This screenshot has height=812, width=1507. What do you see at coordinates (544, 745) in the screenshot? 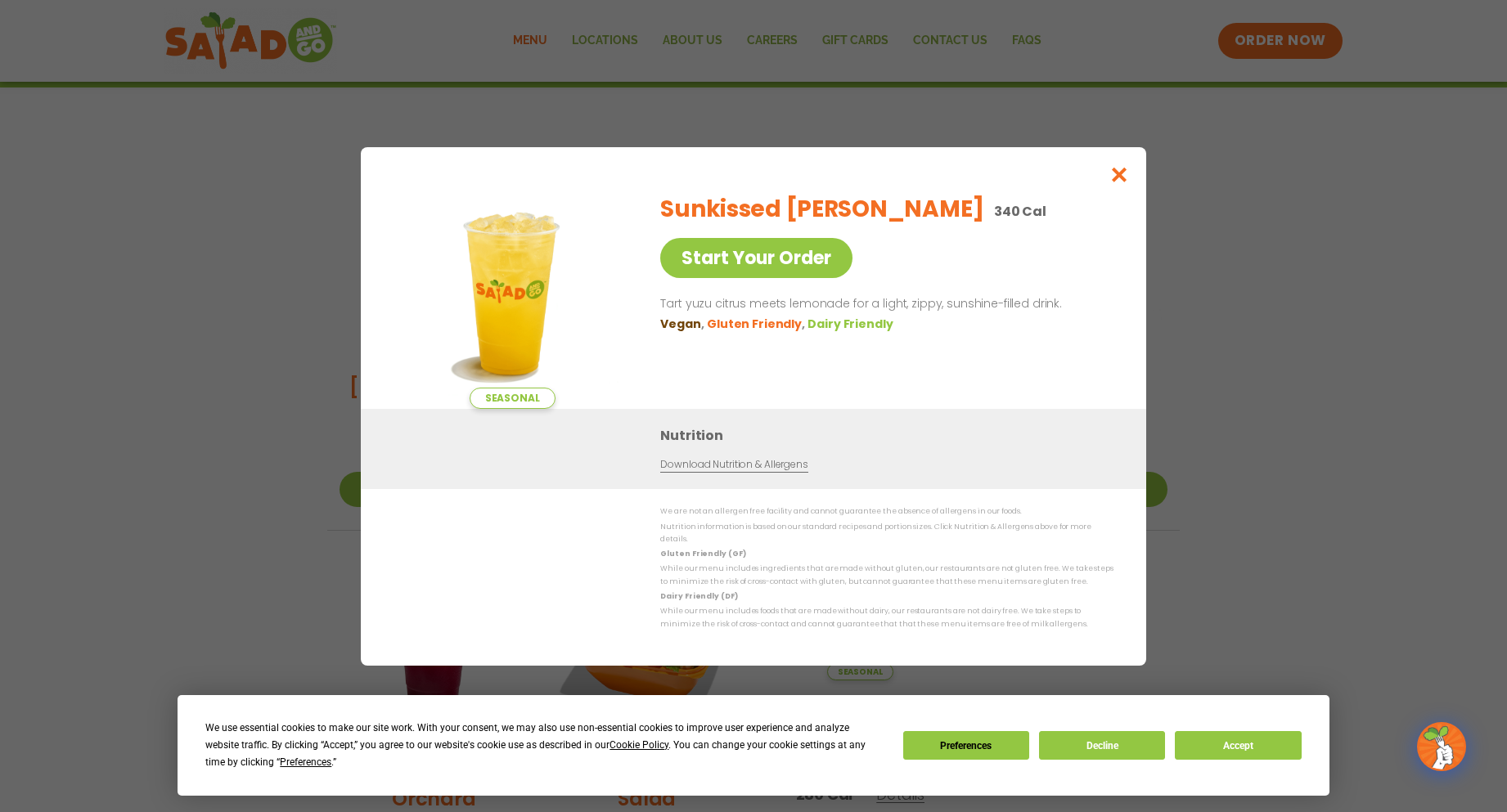
I see `div: We use essential cookies to make our site work. With your consent, we may also use non-essential ...` at bounding box center [544, 745].